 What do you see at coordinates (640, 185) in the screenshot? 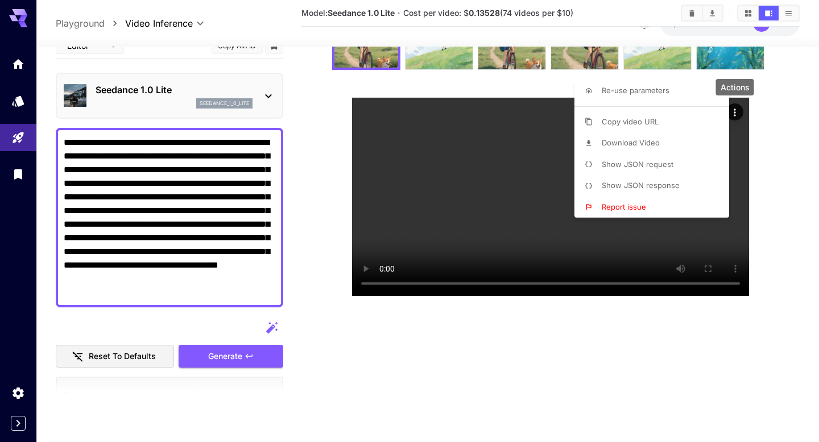
I see `span: Show JSON response` at bounding box center [640, 185].